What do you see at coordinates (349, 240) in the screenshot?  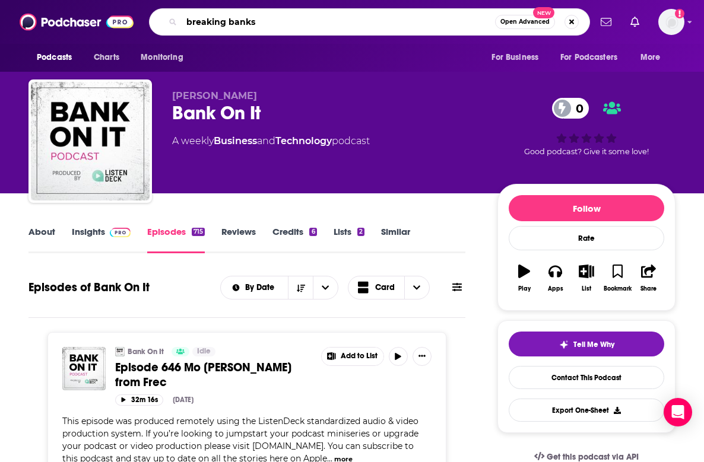 I see `a: Lists2` at bounding box center [349, 240].